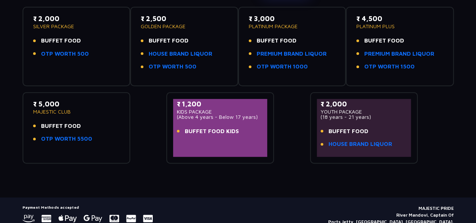 The width and height of the screenshot is (476, 223). Describe the element at coordinates (220, 104) in the screenshot. I see `p: ₹ 1,200` at that location.